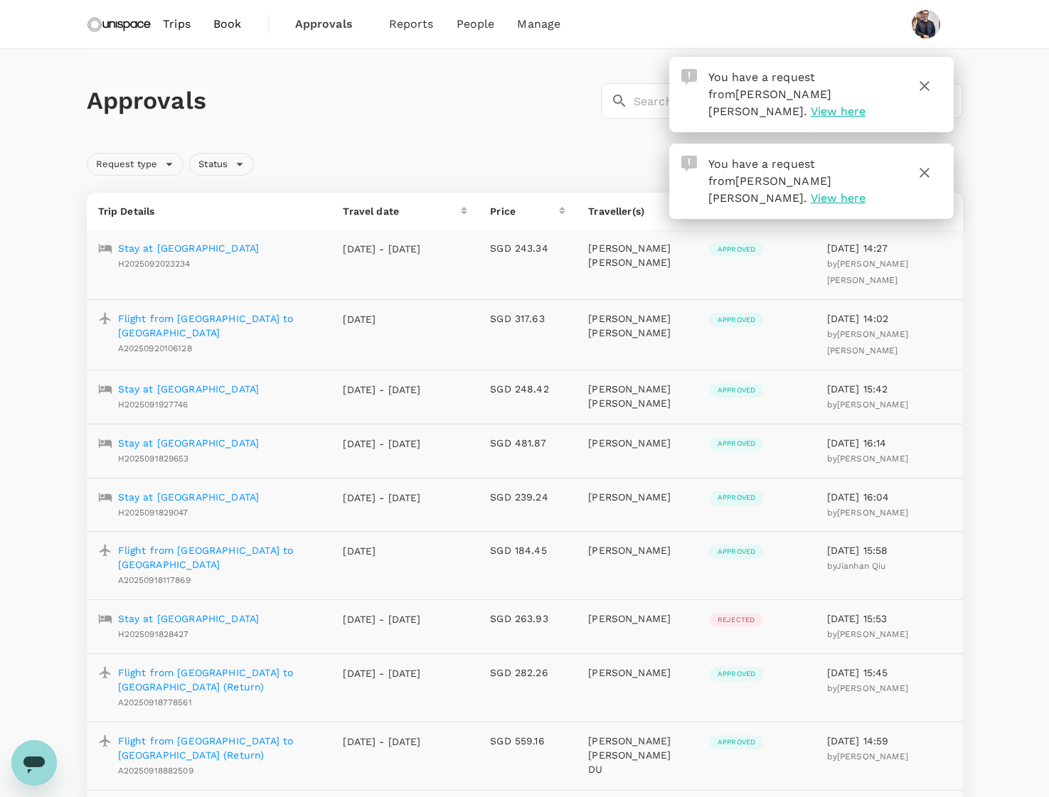 The image size is (1049, 797). What do you see at coordinates (528, 550) in the screenshot?
I see `p: SGD 184.45` at bounding box center [528, 550].